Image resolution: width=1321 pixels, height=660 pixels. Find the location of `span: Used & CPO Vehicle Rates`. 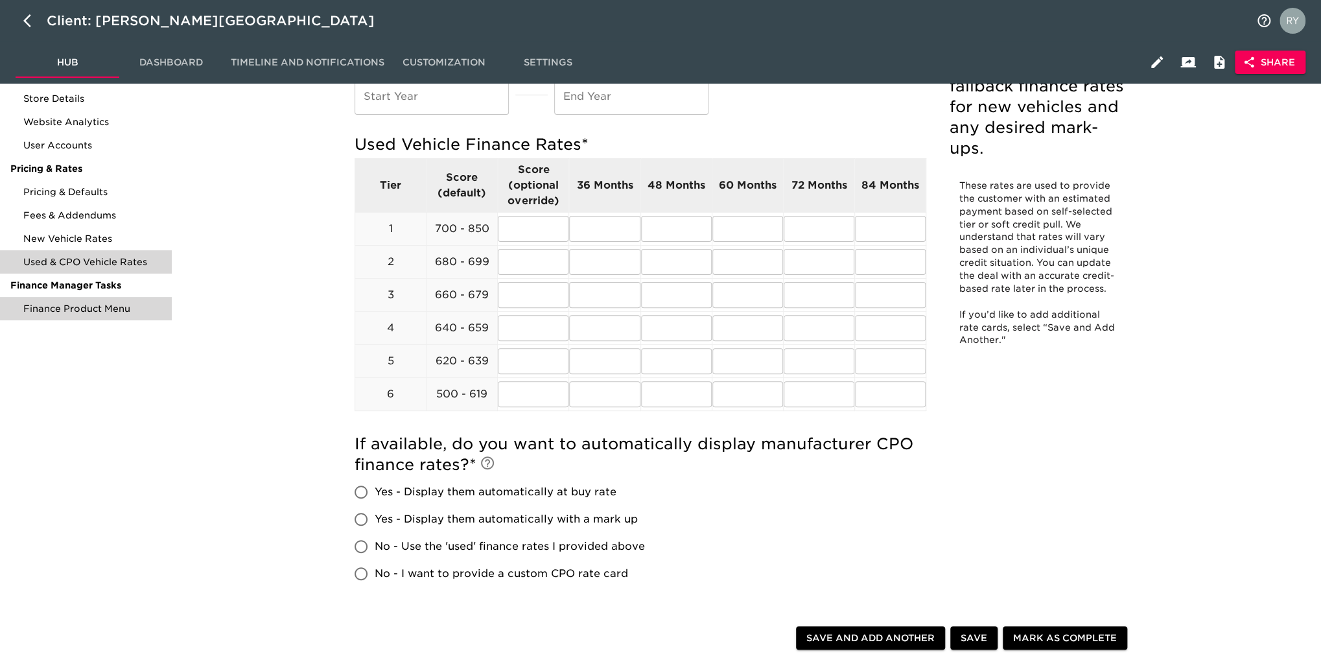

span: Used & CPO Vehicle Rates is located at coordinates (92, 262).